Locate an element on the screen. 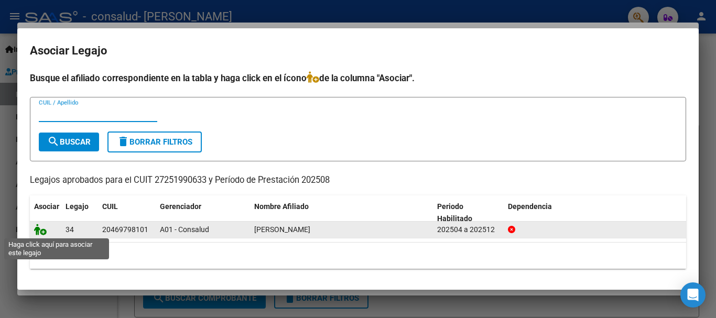 The width and height of the screenshot is (716, 318). div: Open Intercom Messenger is located at coordinates (693, 295).